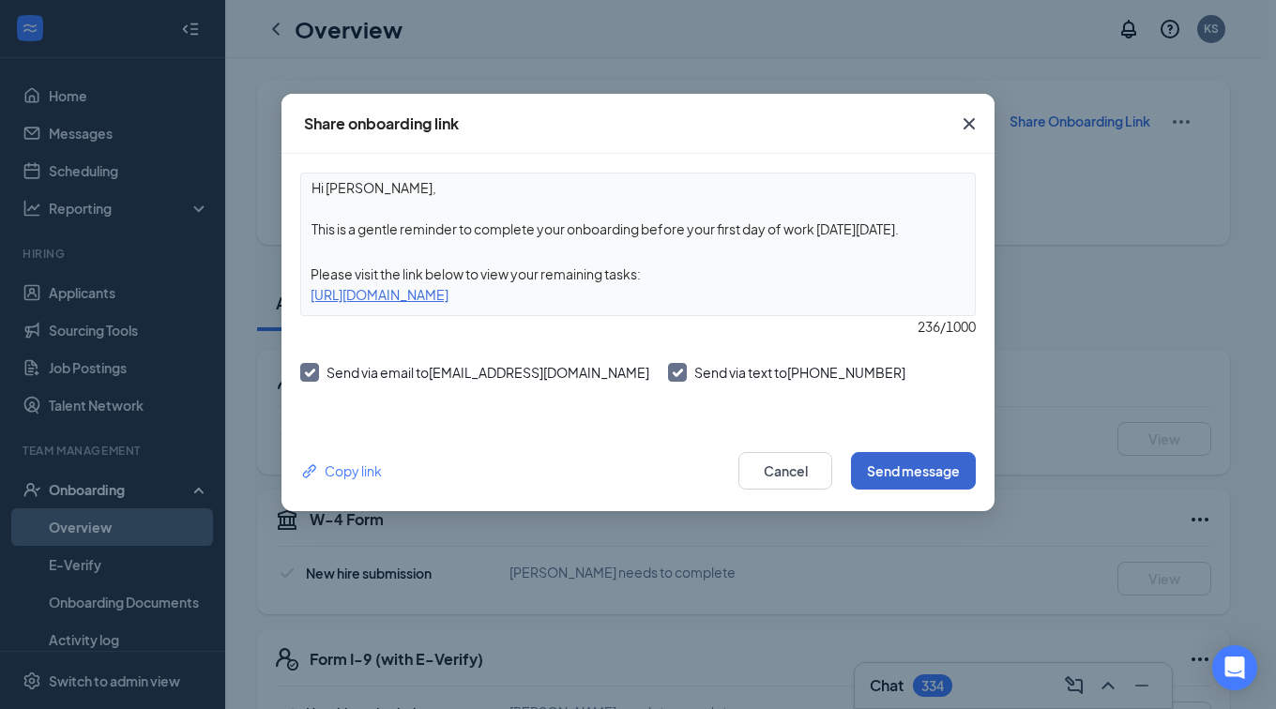  What do you see at coordinates (638, 274) in the screenshot?
I see `div: Please visit the link below to view your remaining tasks:` at bounding box center [638, 274].